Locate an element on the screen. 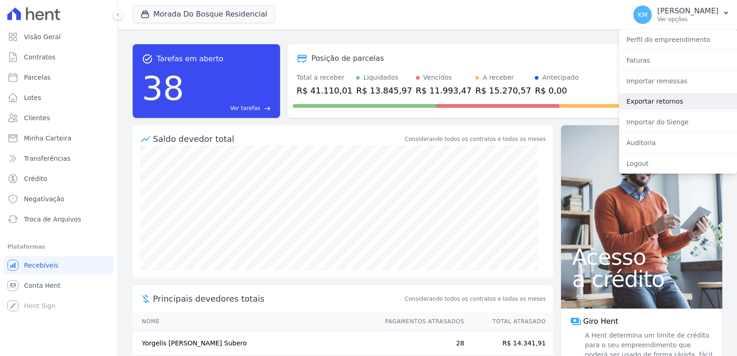  a: Parcelas is located at coordinates (59, 77).